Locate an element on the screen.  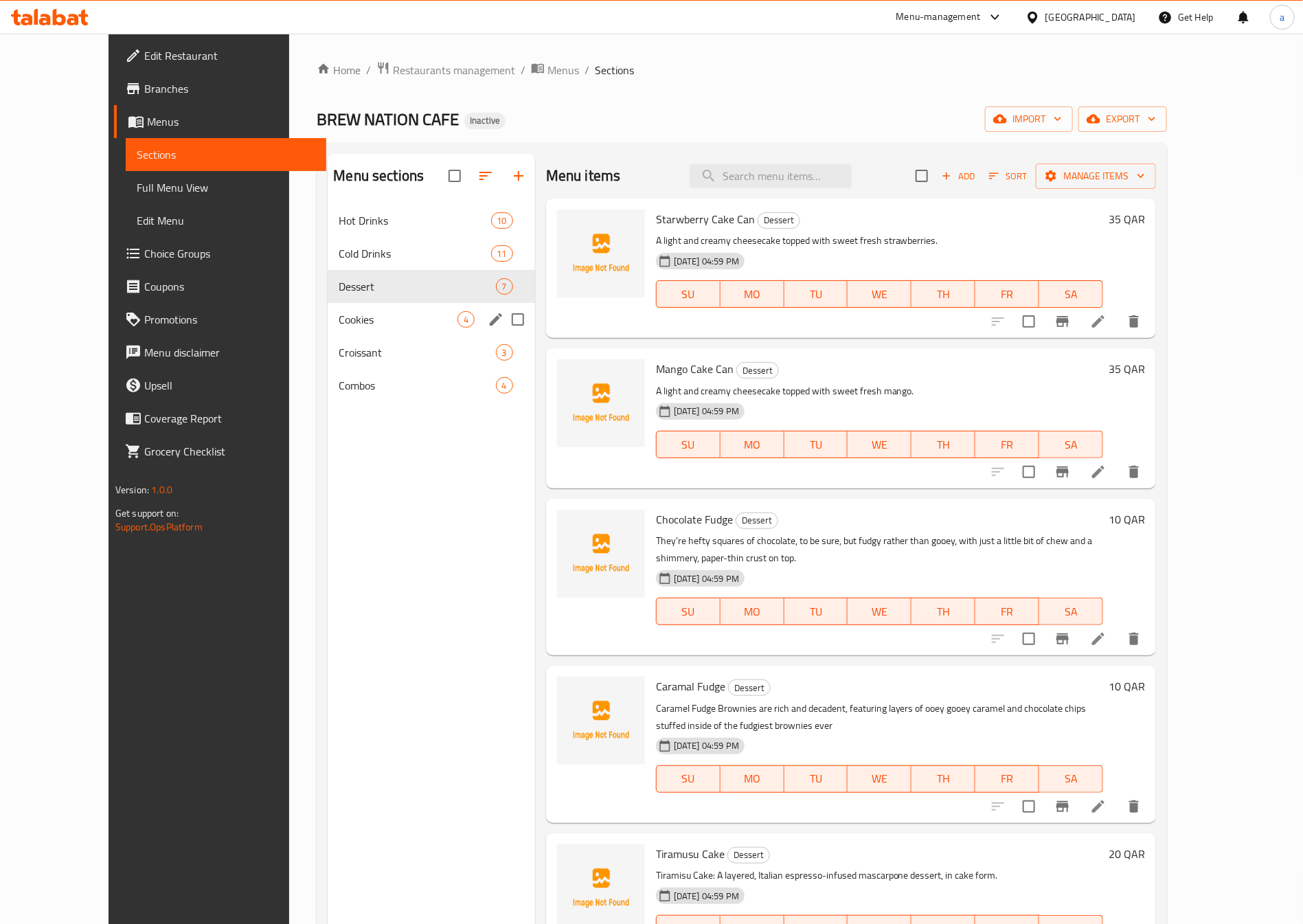
div: Cookies4edit is located at coordinates (431, 319).